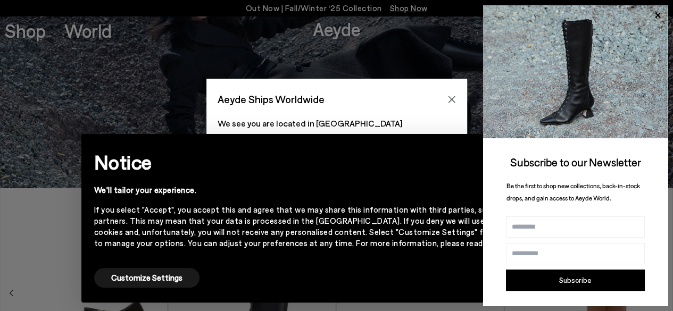  What do you see at coordinates (328, 162) in the screenshot?
I see `h2: Notice` at bounding box center [328, 162].